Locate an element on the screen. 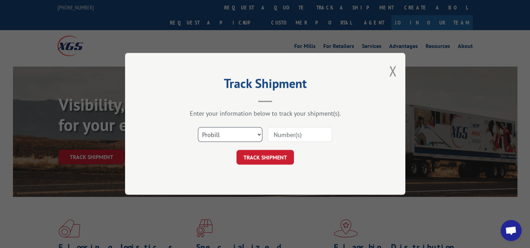 This screenshot has width=530, height=248. button: TRACK SHIPMENT is located at coordinates (265, 158).